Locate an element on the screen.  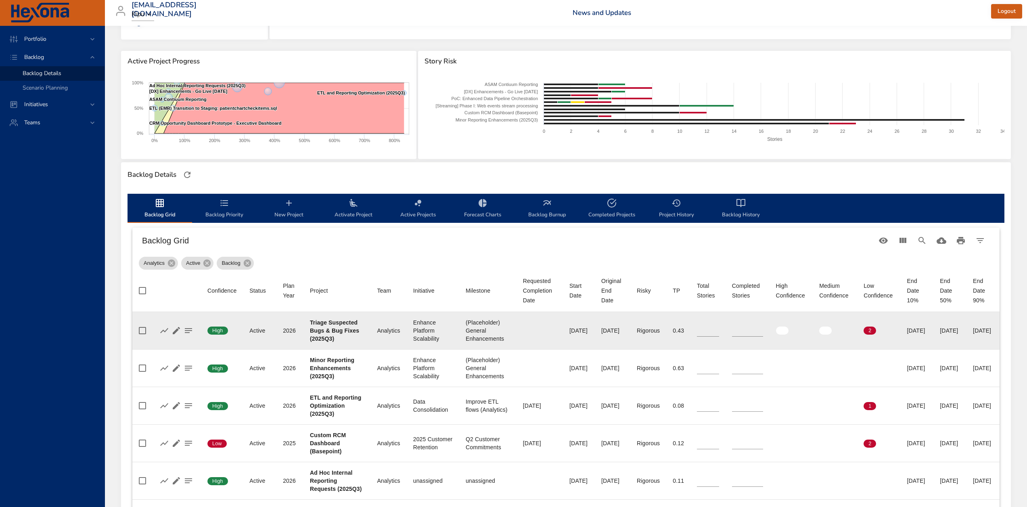
b: Custom RCM Dashboard (Basepoint) is located at coordinates (328, 443).